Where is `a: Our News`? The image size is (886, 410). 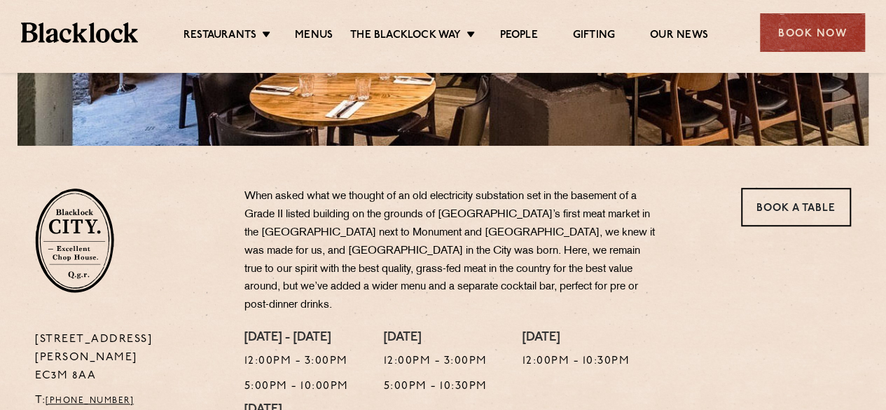 a: Our News is located at coordinates (679, 36).